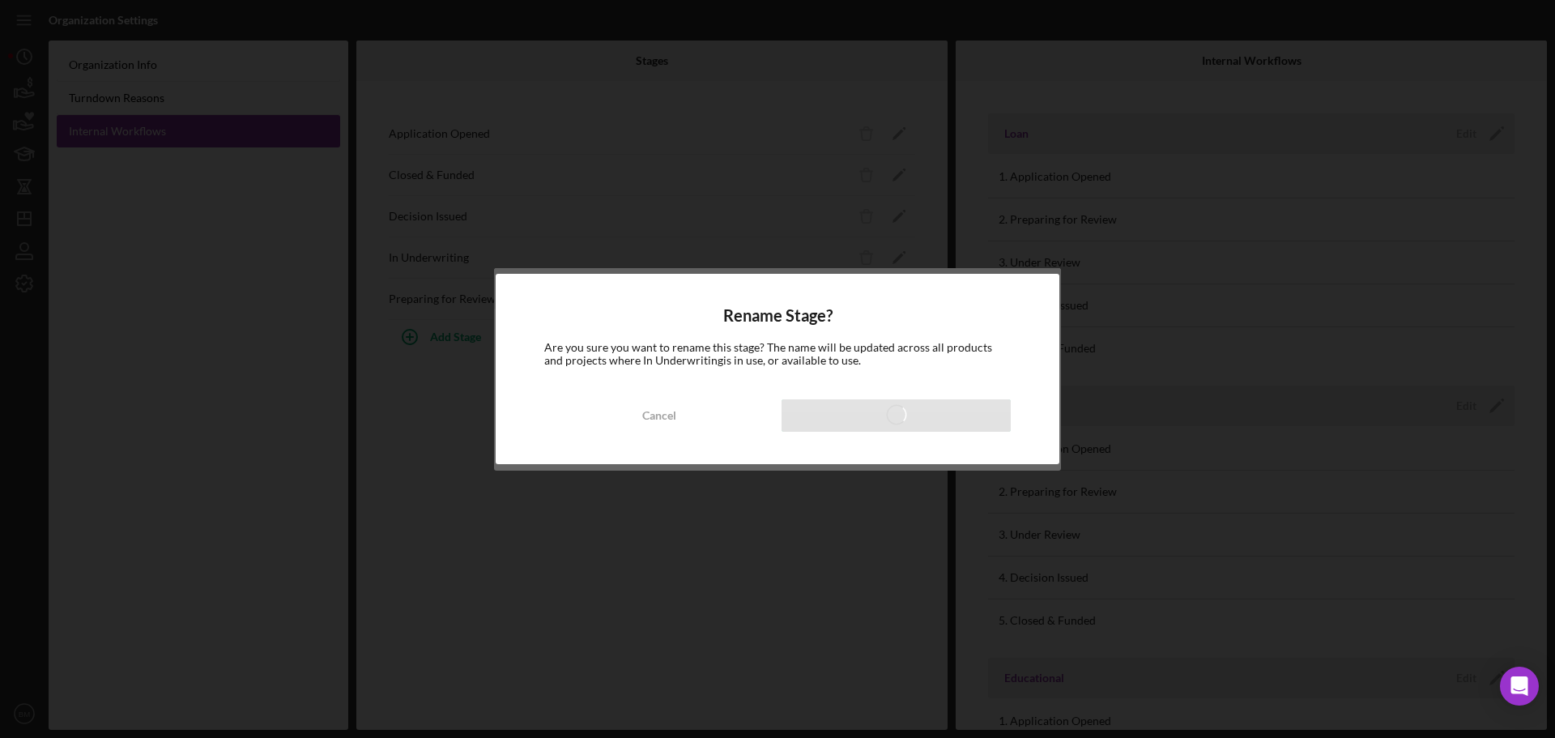  I want to click on div: Are you sure you want to rename this stage? The name will be updated across all products and proj..., so click(777, 354).